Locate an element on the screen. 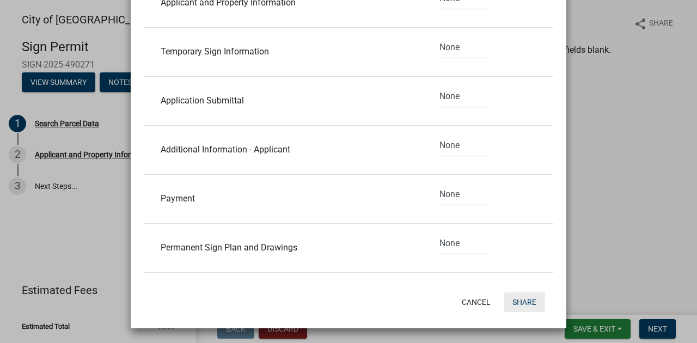  button: Cancel is located at coordinates (476, 302).